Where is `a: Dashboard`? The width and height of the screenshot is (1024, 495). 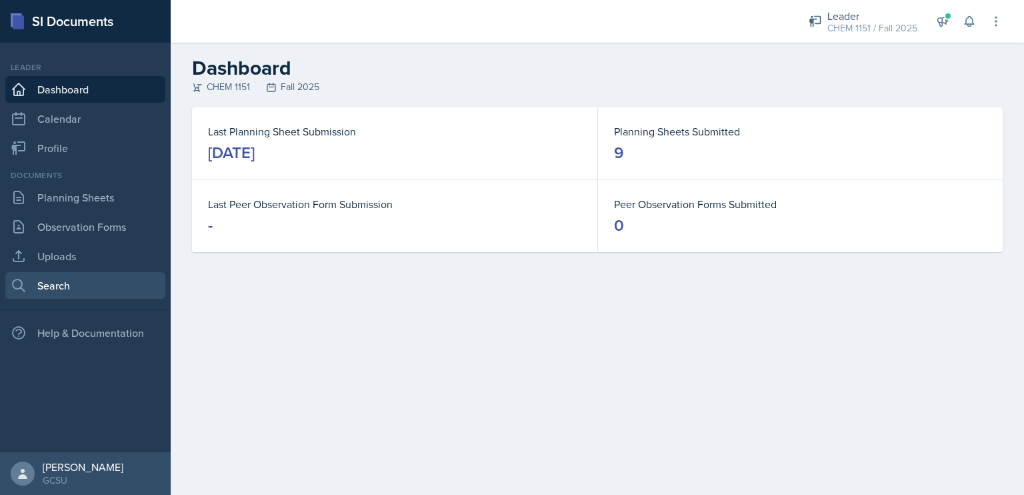
a: Dashboard is located at coordinates (85, 89).